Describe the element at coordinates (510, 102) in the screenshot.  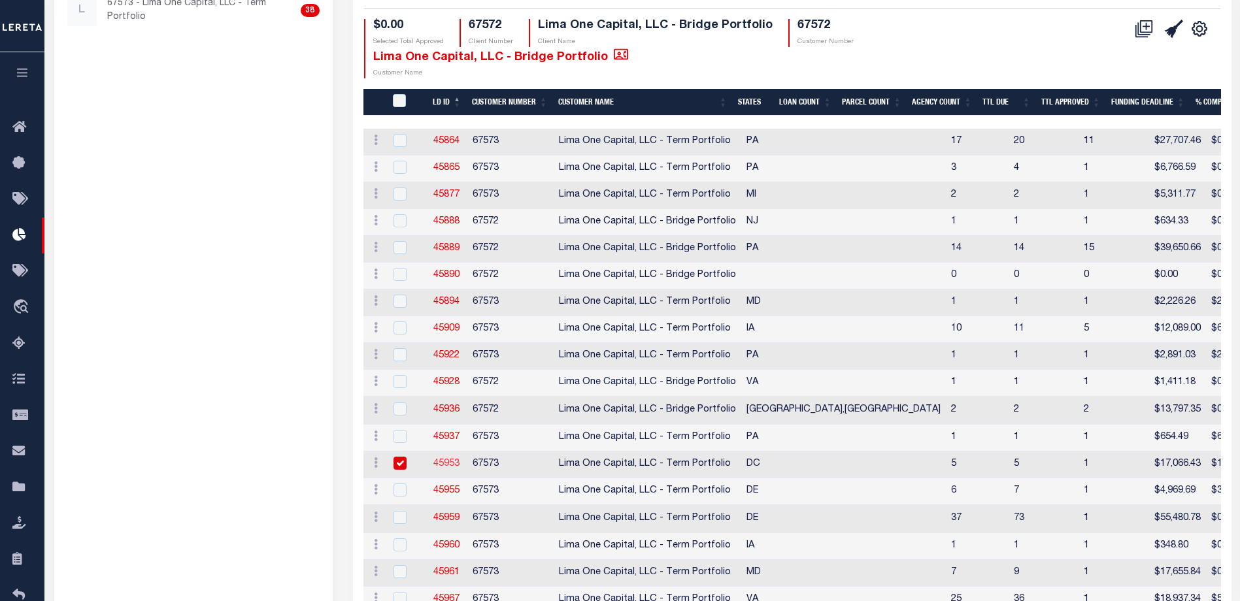
I see `th: Customer Number: activate to sort column ascending` at that location.